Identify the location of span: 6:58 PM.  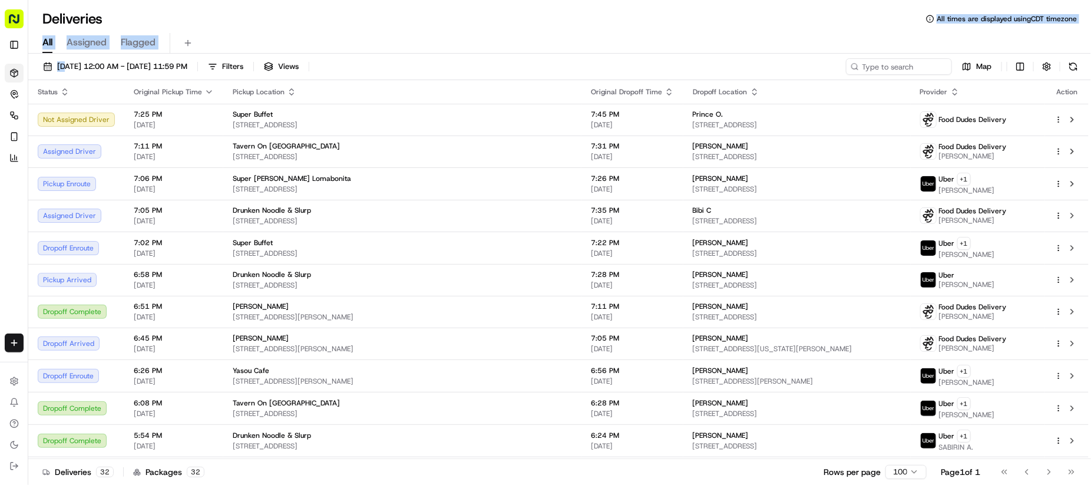
(174, 275).